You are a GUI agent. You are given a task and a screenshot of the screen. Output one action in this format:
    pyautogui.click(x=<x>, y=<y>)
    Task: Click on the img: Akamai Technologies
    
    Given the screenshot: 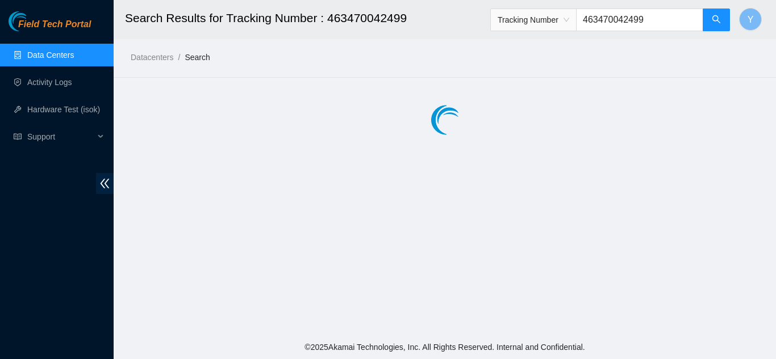 What is the action you would take?
    pyautogui.click(x=33, y=21)
    